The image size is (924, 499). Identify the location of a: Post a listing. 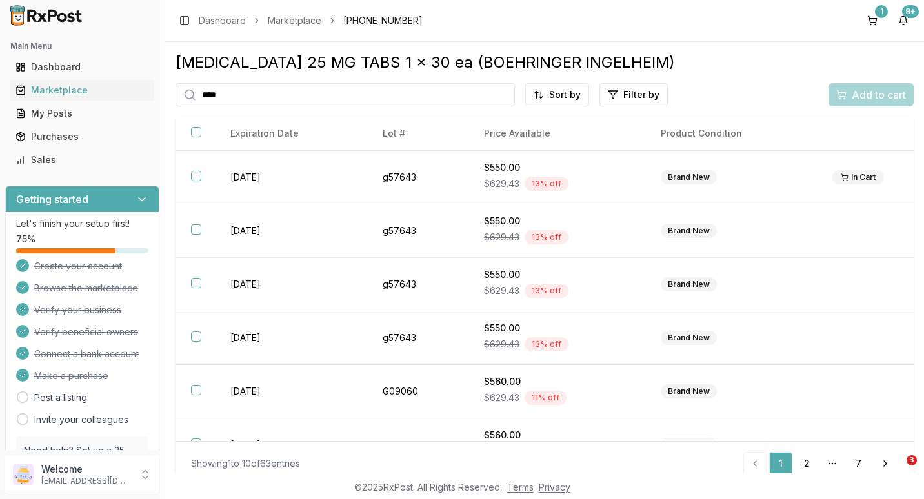
(61, 398).